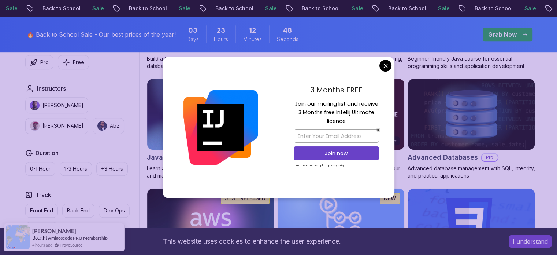 The image size is (557, 255). What do you see at coordinates (114, 210) in the screenshot?
I see `button: Dev Ops` at bounding box center [114, 210].